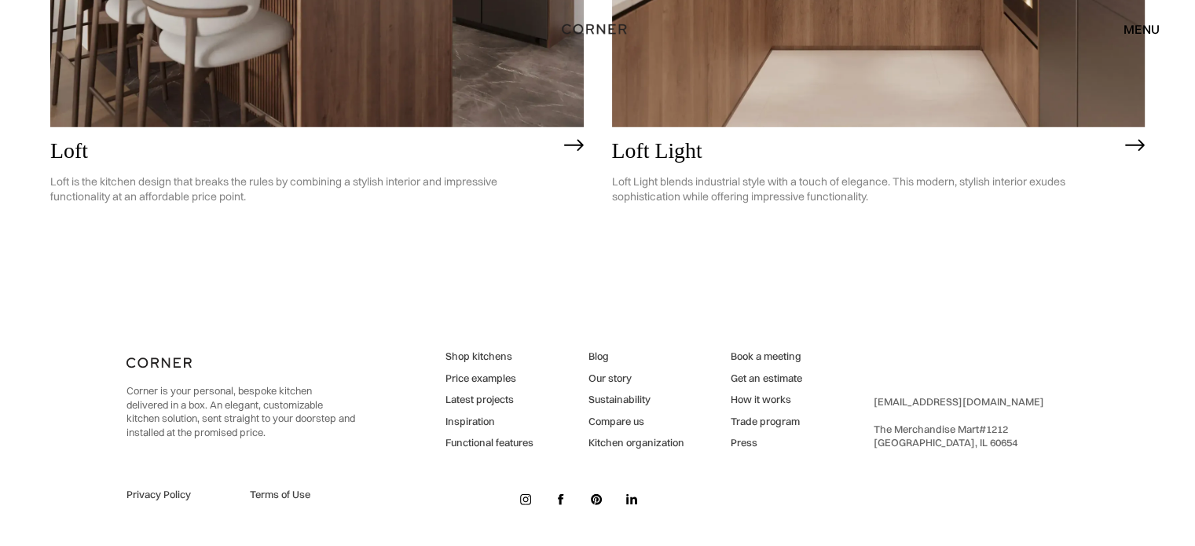 The height and width of the screenshot is (546, 1195). What do you see at coordinates (597, 29) in the screenshot?
I see `a: home` at bounding box center [597, 29].